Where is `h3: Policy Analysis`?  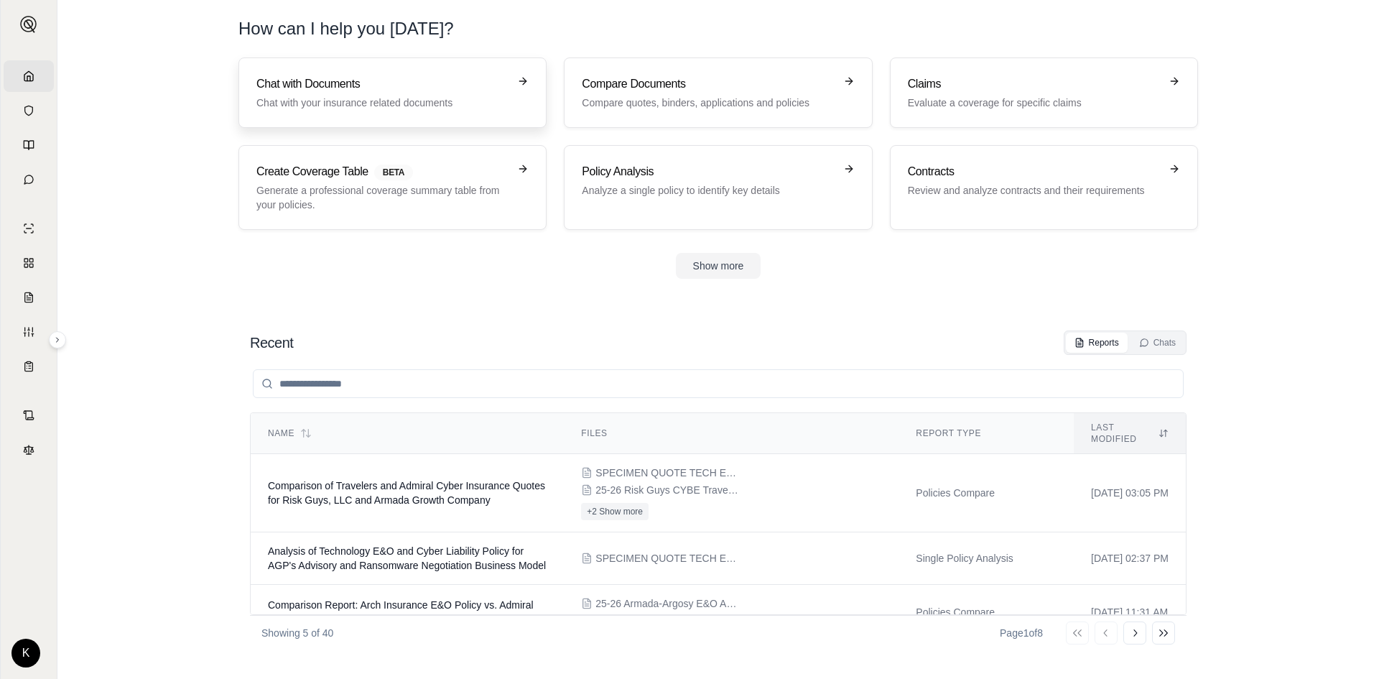
h3: Policy Analysis is located at coordinates (708, 172).